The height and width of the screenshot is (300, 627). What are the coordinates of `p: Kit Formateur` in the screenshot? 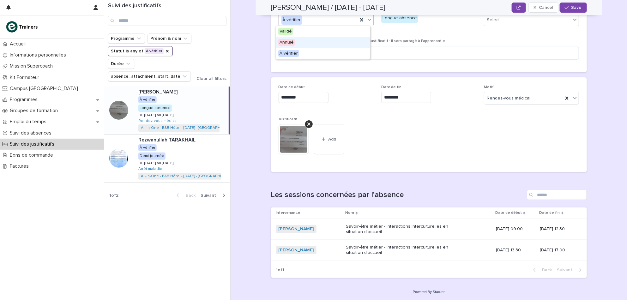 It's located at (26, 77).